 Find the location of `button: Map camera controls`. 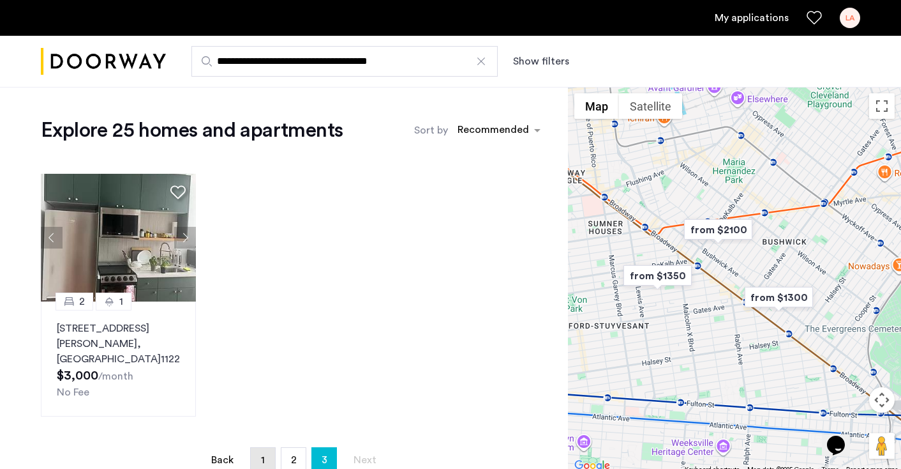

button: Map camera controls is located at coordinates (882, 400).